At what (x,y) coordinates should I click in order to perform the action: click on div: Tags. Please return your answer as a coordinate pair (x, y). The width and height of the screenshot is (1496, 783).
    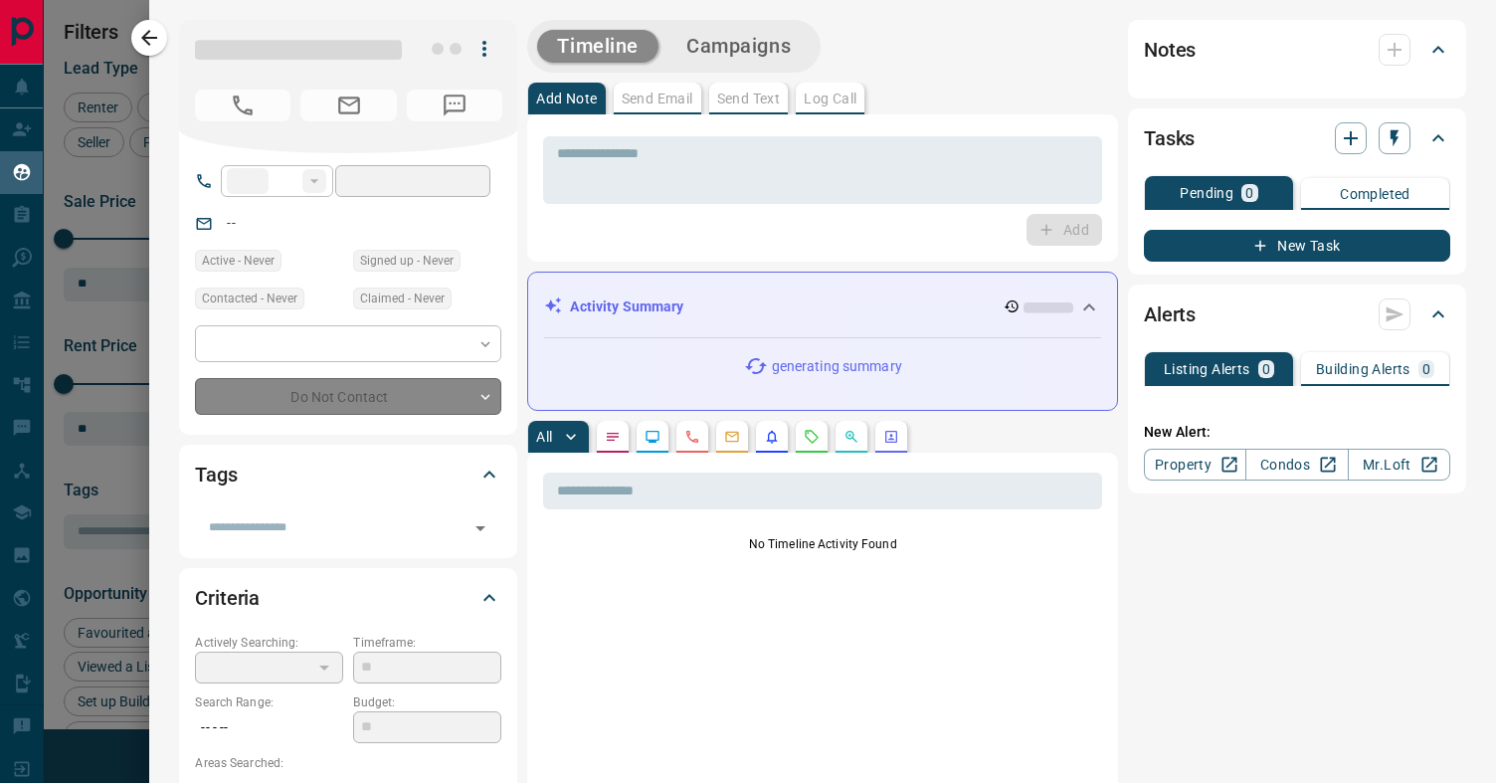
    Looking at the image, I should click on (348, 474).